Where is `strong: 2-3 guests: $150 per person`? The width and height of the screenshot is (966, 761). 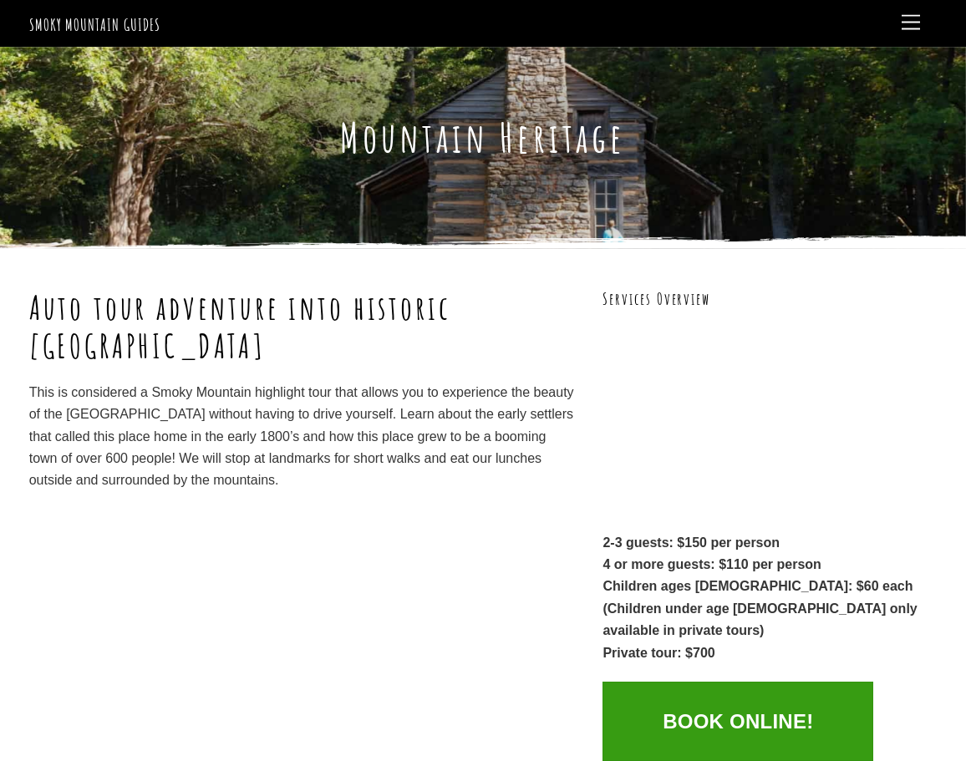
strong: 2-3 guests: $150 per person is located at coordinates (691, 542).